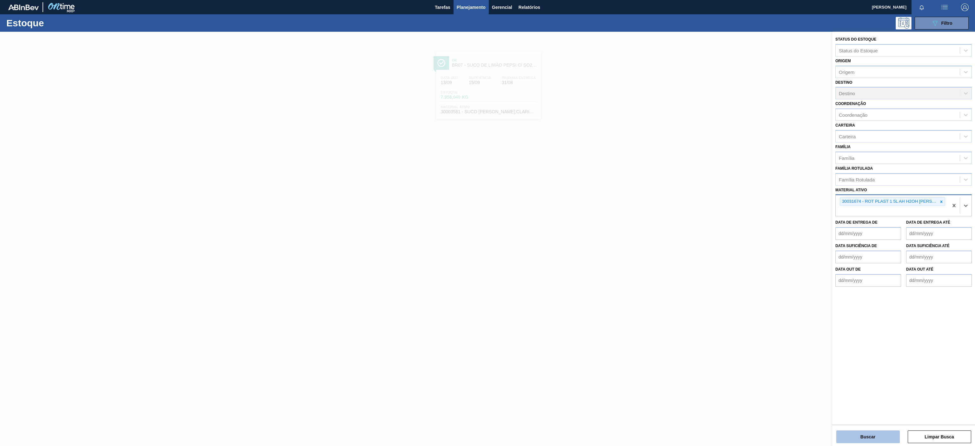 This screenshot has height=446, width=975. What do you see at coordinates (442, 7) in the screenshot?
I see `span: Tarefas` at bounding box center [442, 7].